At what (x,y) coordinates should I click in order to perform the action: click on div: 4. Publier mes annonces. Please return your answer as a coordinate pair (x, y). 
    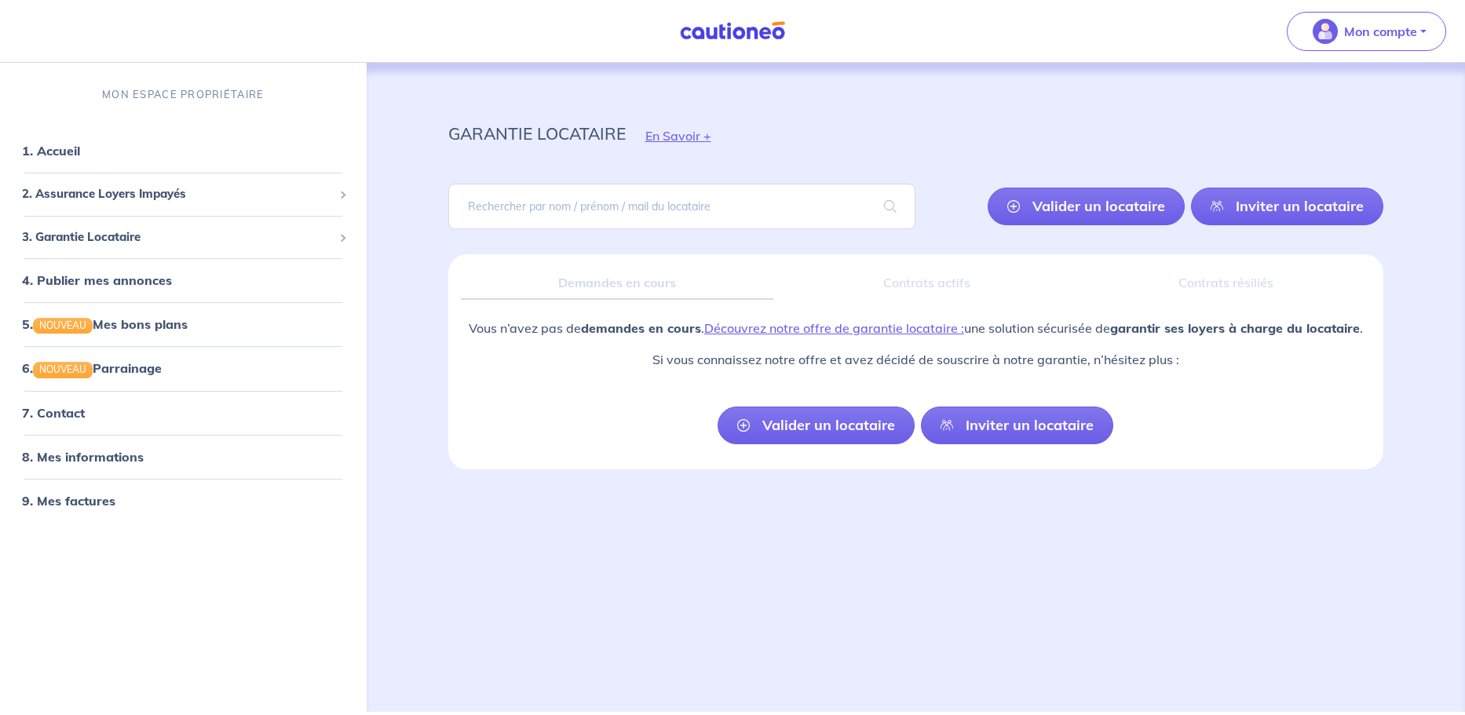
    Looking at the image, I should click on (183, 280).